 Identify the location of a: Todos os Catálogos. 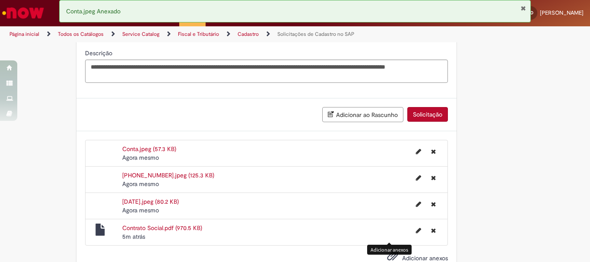
(81, 34).